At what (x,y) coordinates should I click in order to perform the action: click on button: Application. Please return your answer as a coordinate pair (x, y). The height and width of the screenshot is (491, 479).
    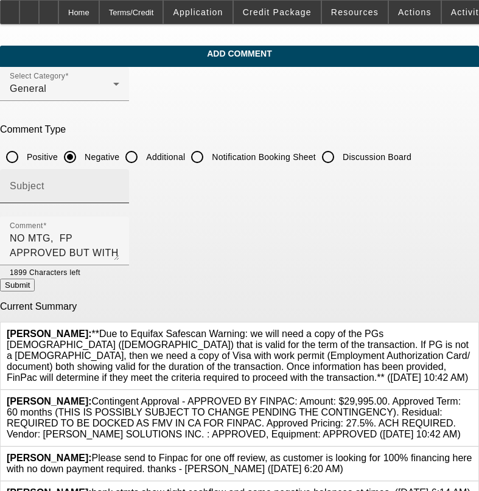
    Looking at the image, I should click on (198, 12).